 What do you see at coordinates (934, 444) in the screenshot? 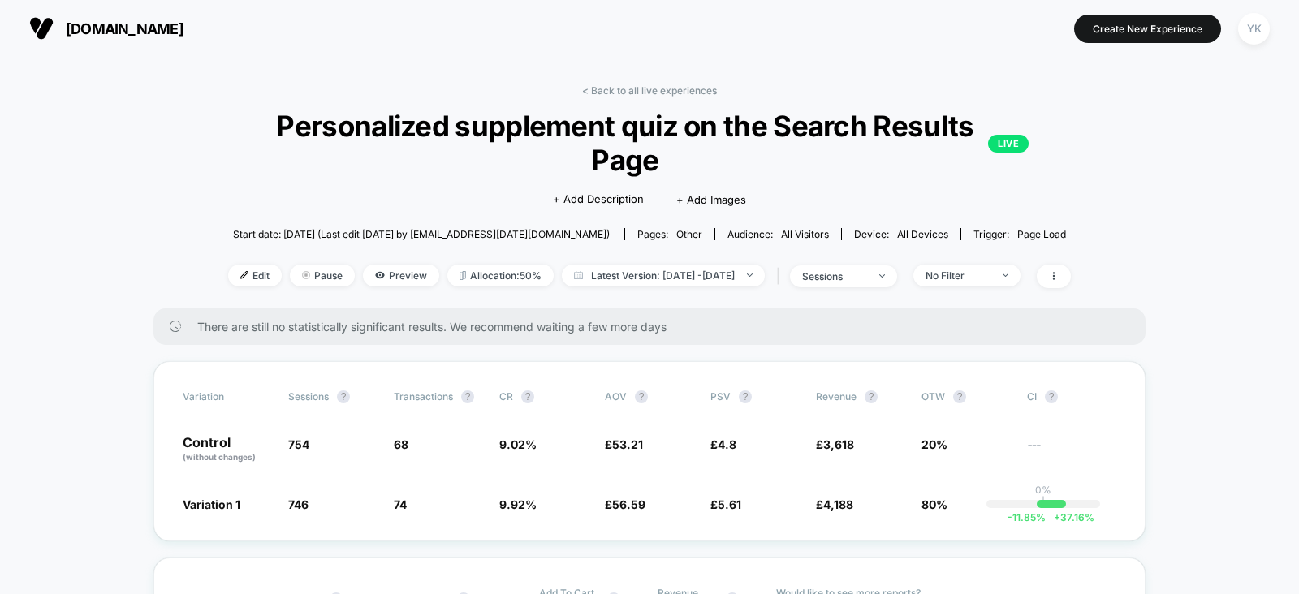
I see `span: 20%` at bounding box center [934, 444].